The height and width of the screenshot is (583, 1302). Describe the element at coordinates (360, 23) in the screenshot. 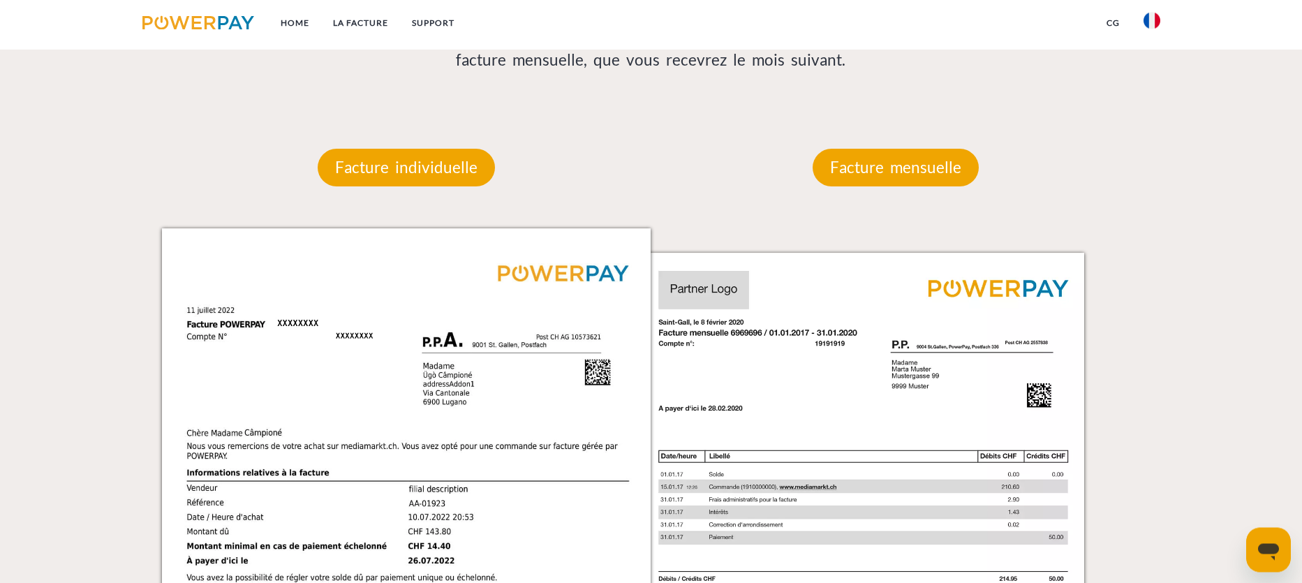

I see `a: LA FACTURE` at that location.